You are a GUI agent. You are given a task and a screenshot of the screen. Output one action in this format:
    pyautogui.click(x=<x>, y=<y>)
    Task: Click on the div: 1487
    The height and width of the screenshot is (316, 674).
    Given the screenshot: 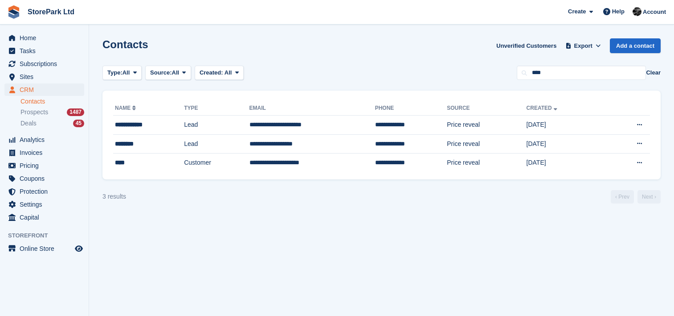 What is the action you would take?
    pyautogui.click(x=75, y=112)
    